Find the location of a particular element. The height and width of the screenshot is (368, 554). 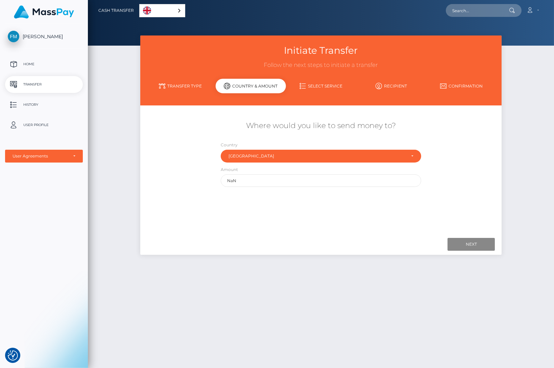

a: Select Service is located at coordinates (321, 86).